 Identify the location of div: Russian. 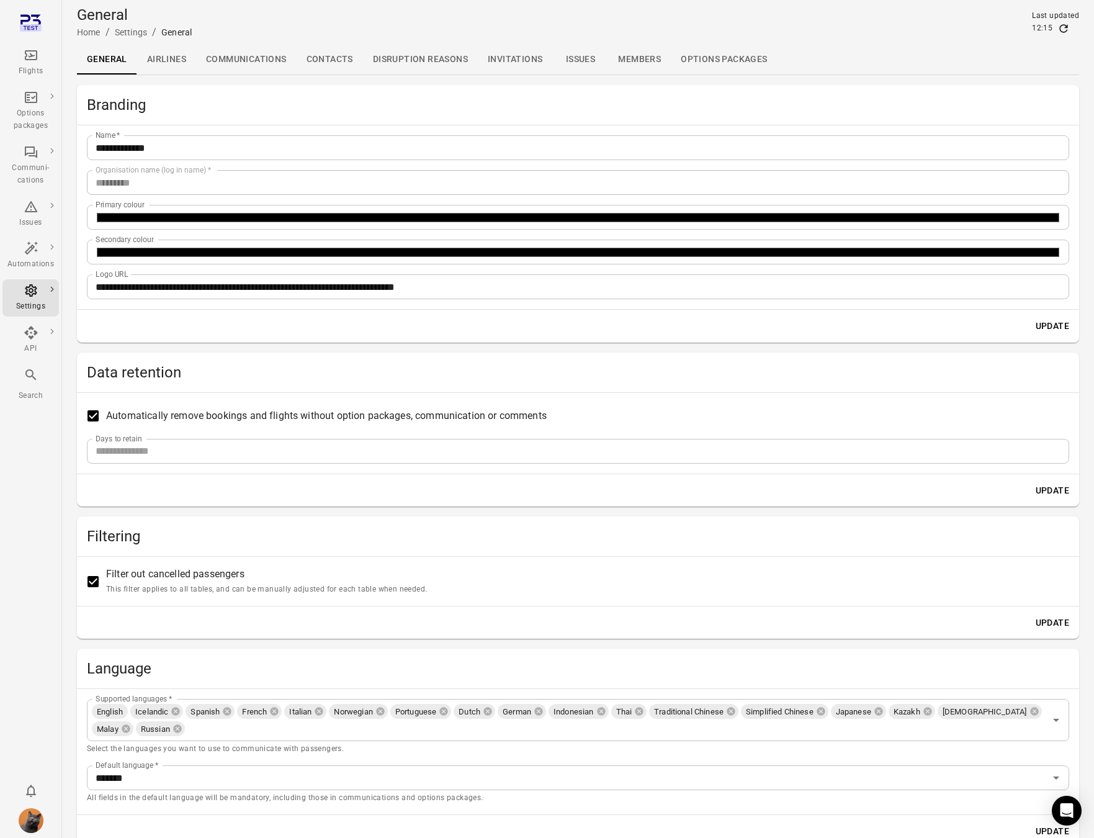
(160, 729).